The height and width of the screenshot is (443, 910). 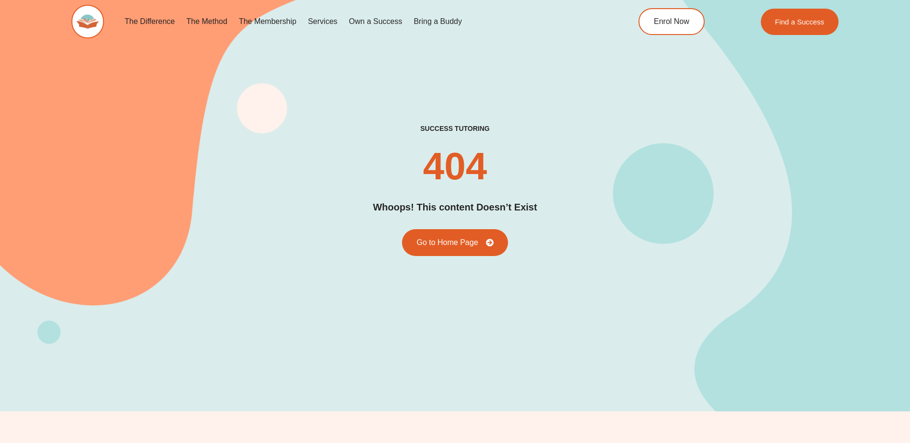 I want to click on a: Bring a Buddy, so click(x=437, y=22).